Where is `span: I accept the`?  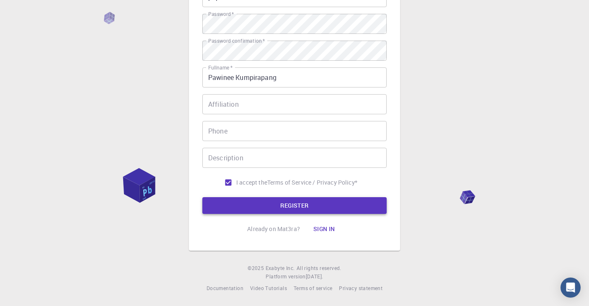
span: I accept the is located at coordinates (252, 183).